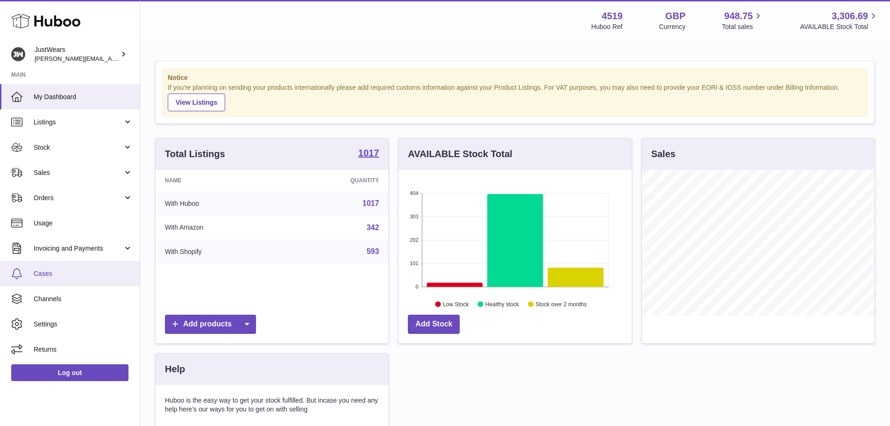 The height and width of the screenshot is (426, 890). Describe the element at coordinates (369, 153) in the screenshot. I see `strong: 1017` at that location.